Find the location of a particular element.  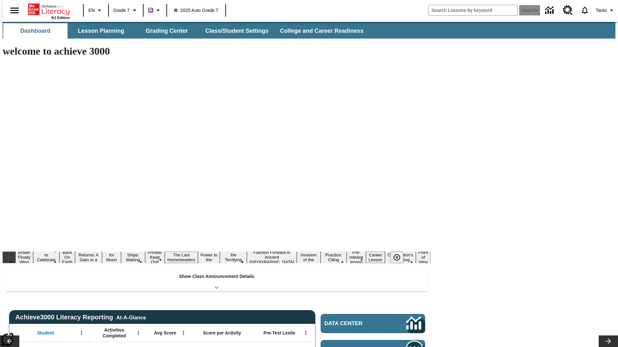

button: Open side menu is located at coordinates (14, 10).